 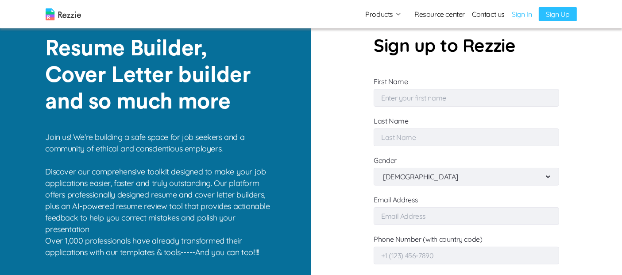 I want to click on button: Products, so click(x=383, y=14).